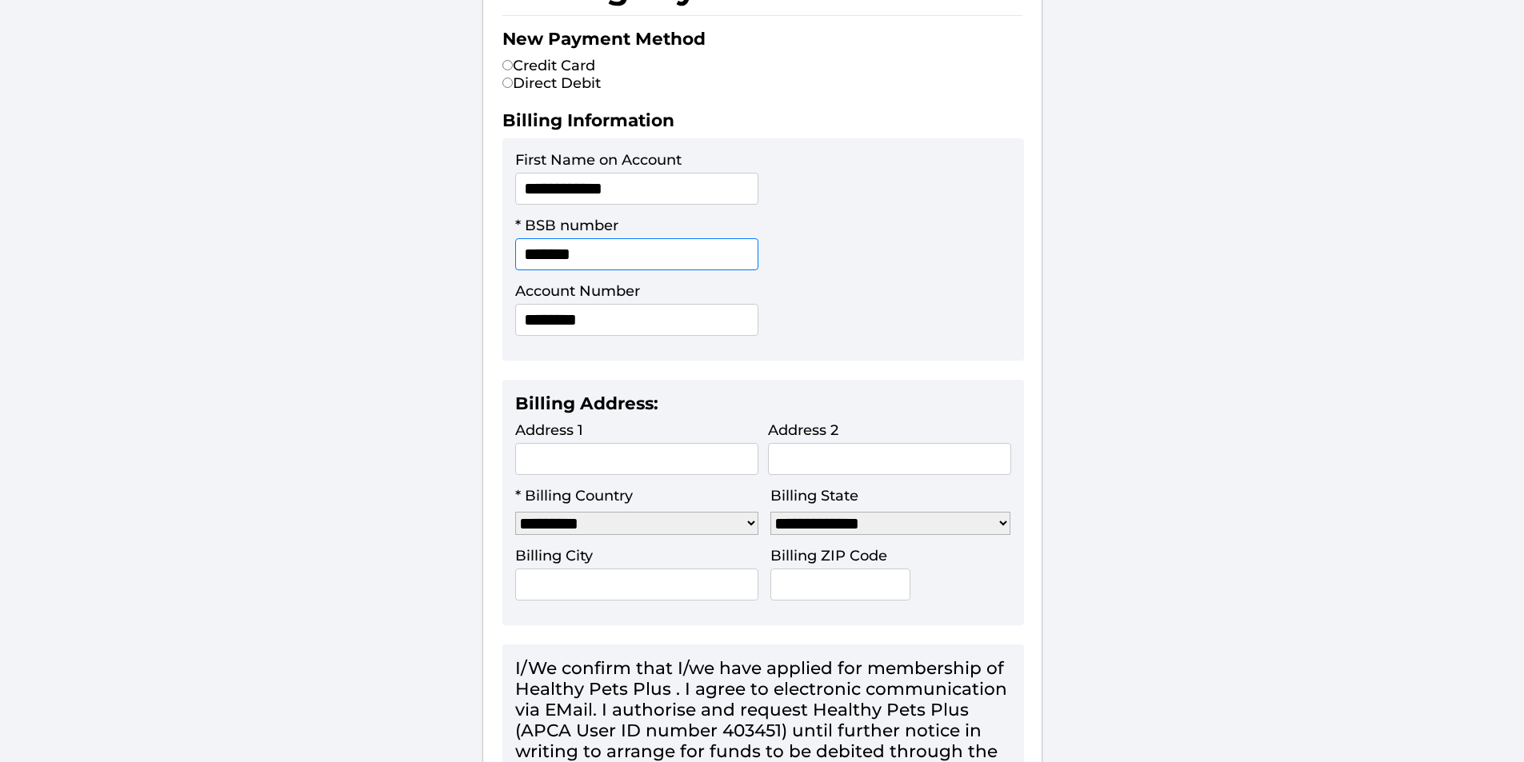 This screenshot has width=1524, height=762. Describe the element at coordinates (507, 65) in the screenshot. I see `input: Credit Card` at that location.